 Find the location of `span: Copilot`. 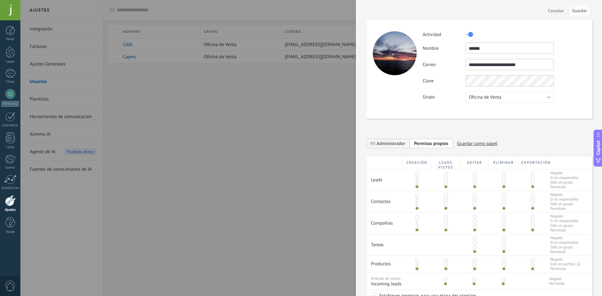

span: Copilot is located at coordinates (599, 148).